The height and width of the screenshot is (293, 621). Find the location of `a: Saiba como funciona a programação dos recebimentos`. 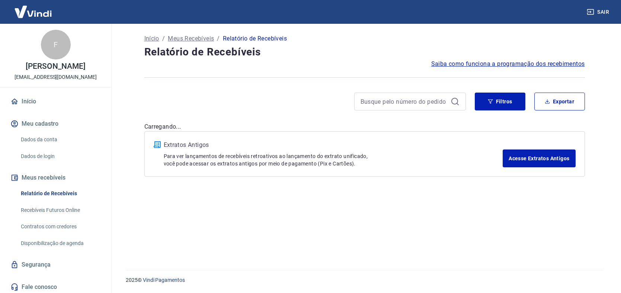

a: Saiba como funciona a programação dos recebimentos is located at coordinates (507, 64).